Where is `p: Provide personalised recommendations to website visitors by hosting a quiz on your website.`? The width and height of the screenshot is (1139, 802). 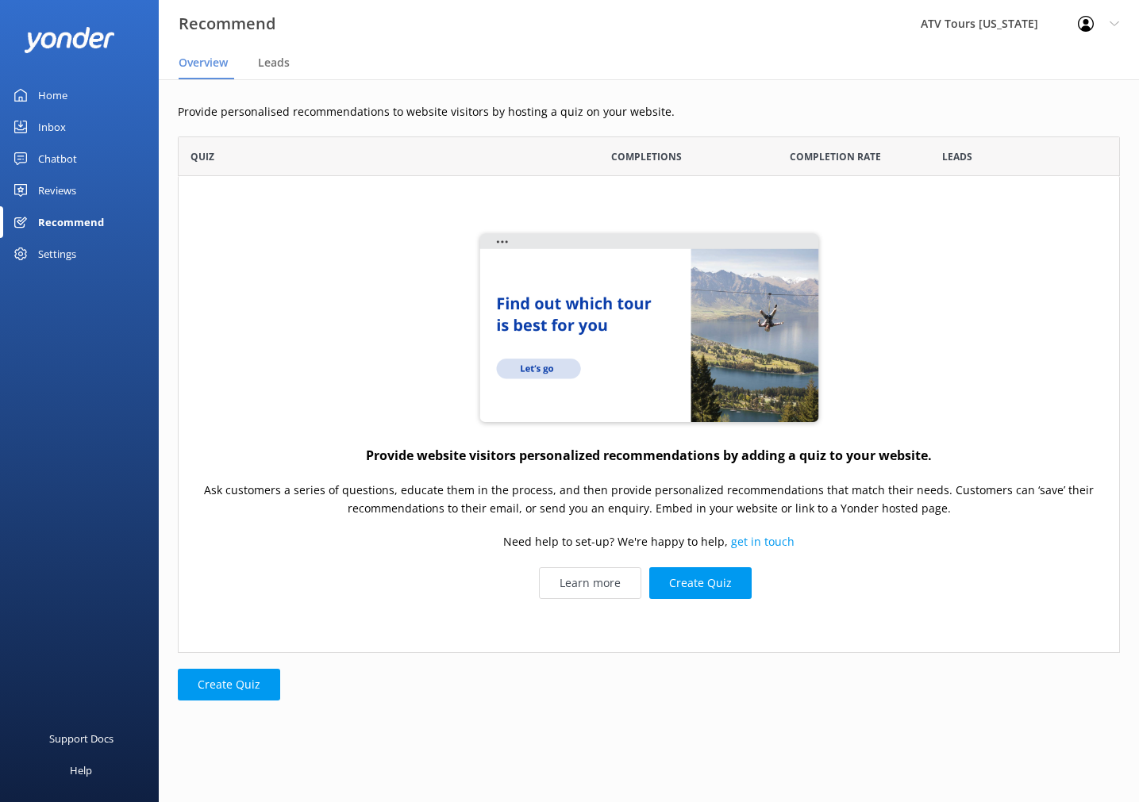
p: Provide personalised recommendations to website visitors by hosting a quiz on your website. is located at coordinates (648, 112).